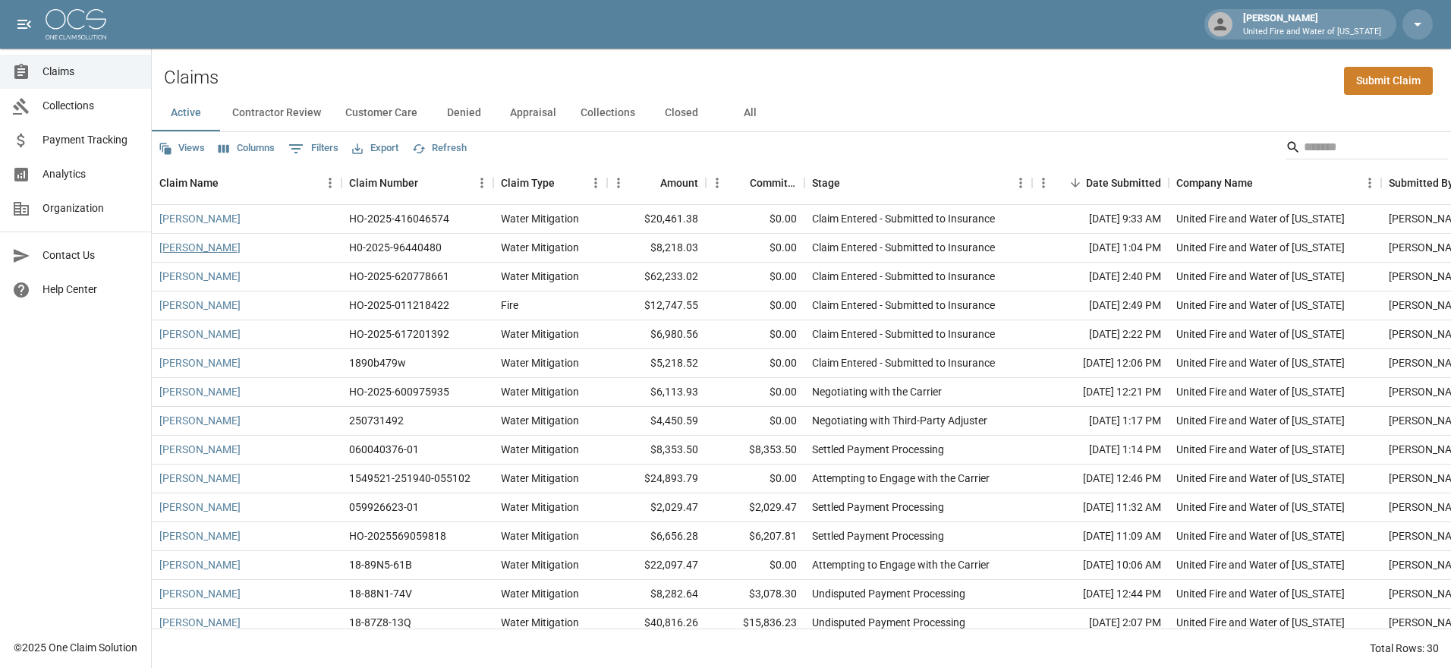 The image size is (1451, 668). I want to click on div: Attempting to Engage with the Carrier, so click(901, 565).